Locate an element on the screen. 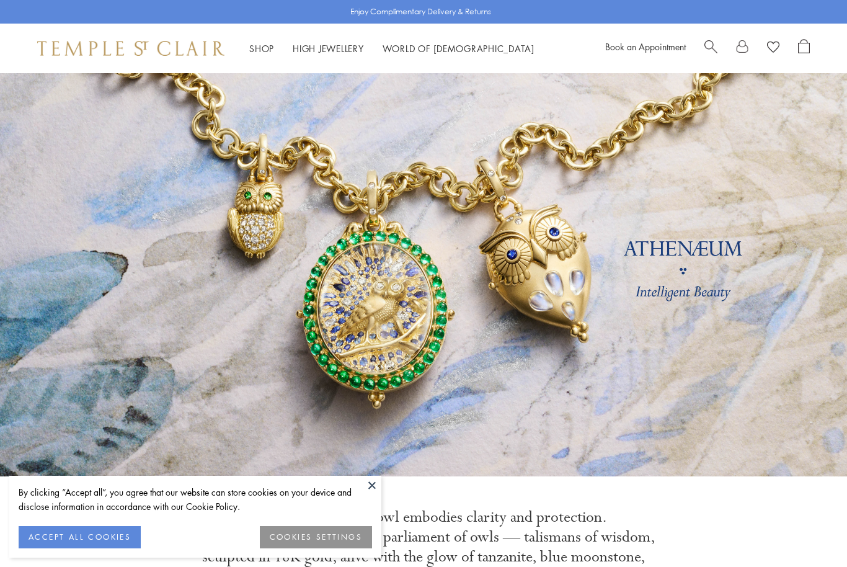 This screenshot has width=847, height=567. a: High JewelleryHigh Jewellery is located at coordinates (328, 48).